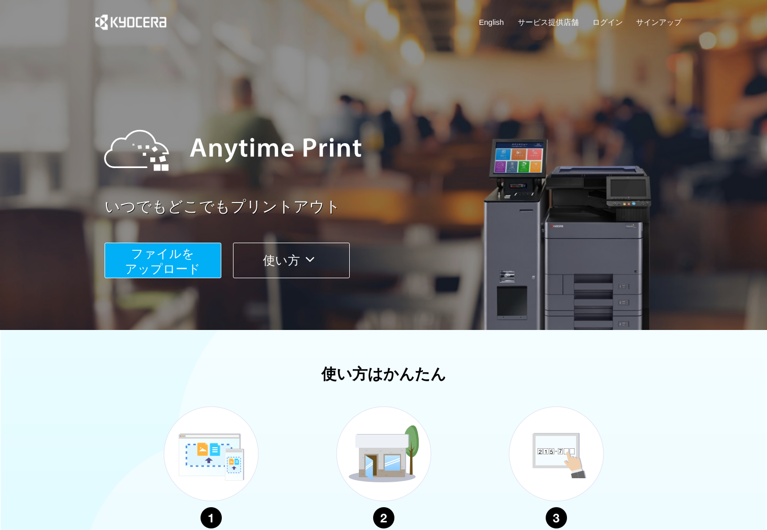  I want to click on a: サインアップ, so click(659, 22).